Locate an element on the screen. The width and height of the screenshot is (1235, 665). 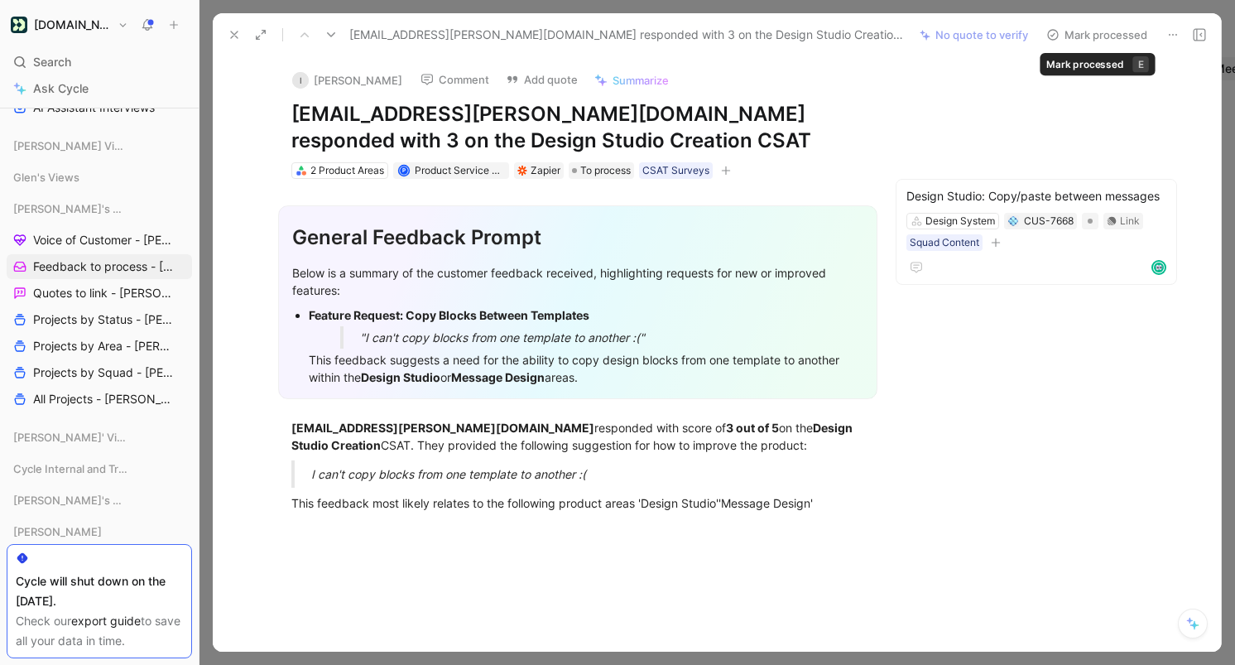
div: Design System is located at coordinates (961, 221).